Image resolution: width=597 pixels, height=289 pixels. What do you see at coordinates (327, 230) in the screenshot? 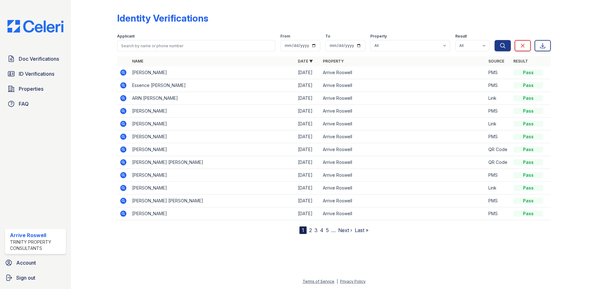
I see `a: 5` at bounding box center [327, 230].